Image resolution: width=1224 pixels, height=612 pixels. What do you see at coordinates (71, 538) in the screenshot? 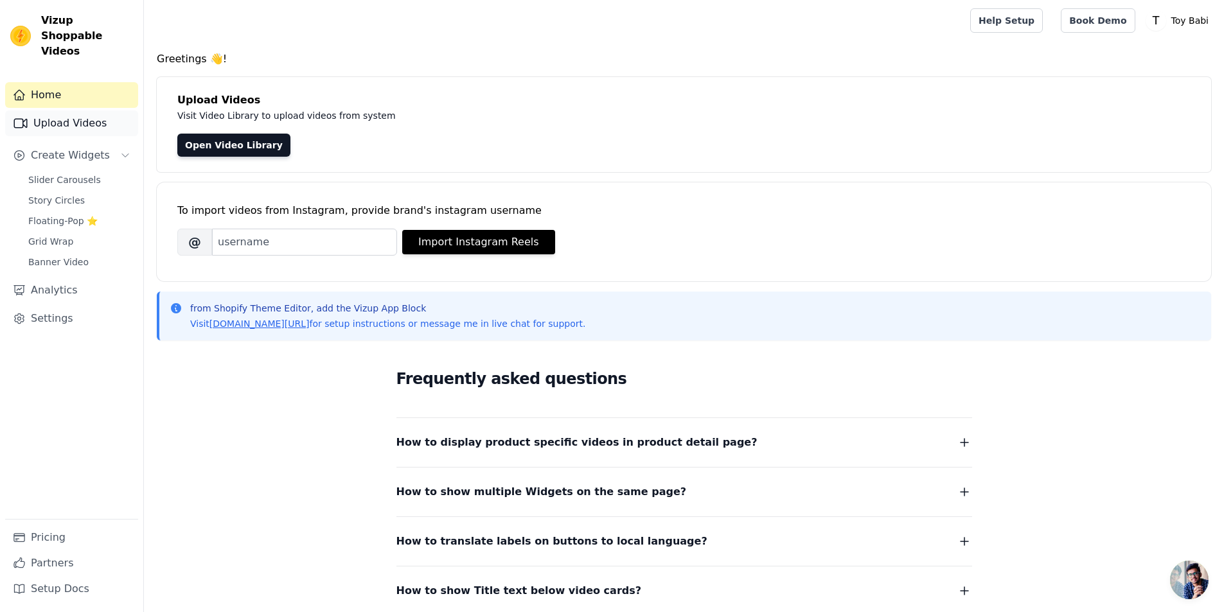
I see `a: Pricing` at bounding box center [71, 538].